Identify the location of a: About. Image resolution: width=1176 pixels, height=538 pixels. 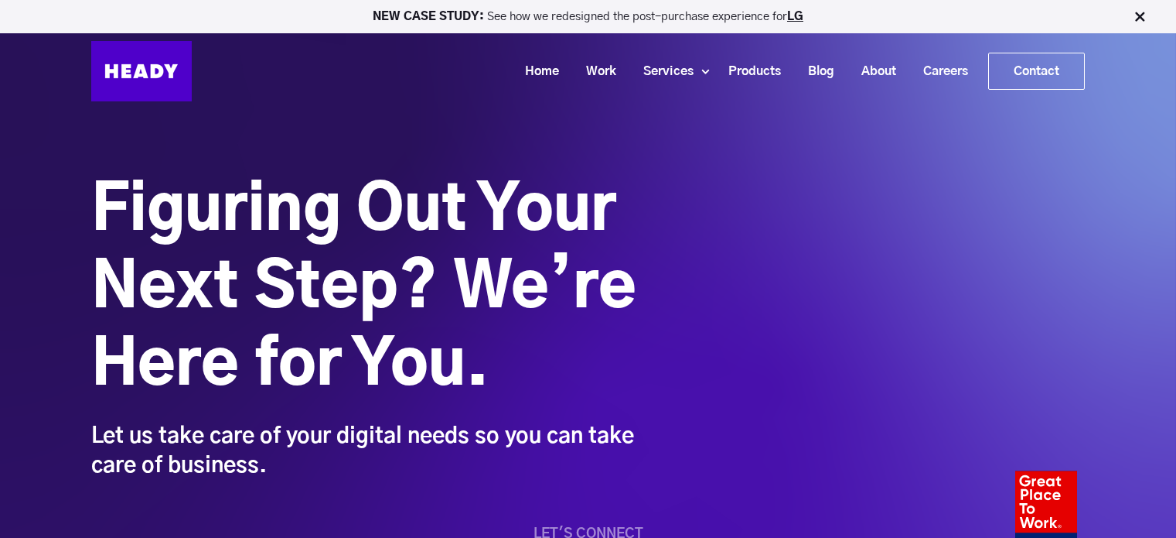
(873, 71).